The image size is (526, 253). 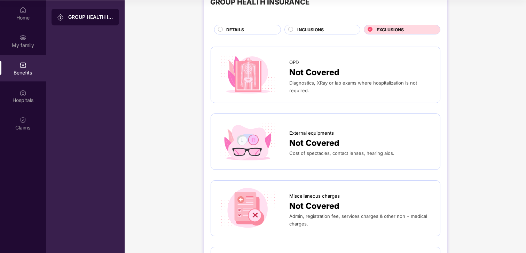 I want to click on span: EXCLUSIONS, so click(x=391, y=30).